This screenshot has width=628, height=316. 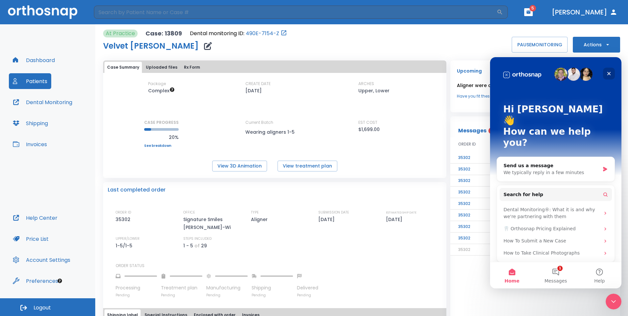 What do you see at coordinates (66, 80) in the screenshot?
I see `p: How can we help you?` at bounding box center [66, 80].